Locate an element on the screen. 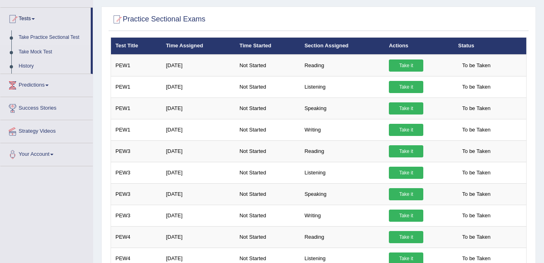  a: Tests is located at coordinates (45, 18).